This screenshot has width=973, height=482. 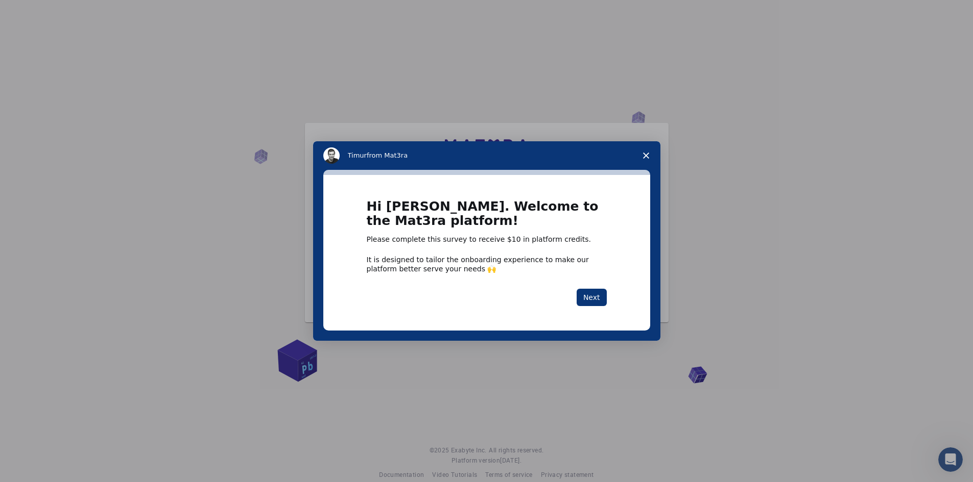 What do you see at coordinates (591, 298) in the screenshot?
I see `button: Next` at bounding box center [591, 298].